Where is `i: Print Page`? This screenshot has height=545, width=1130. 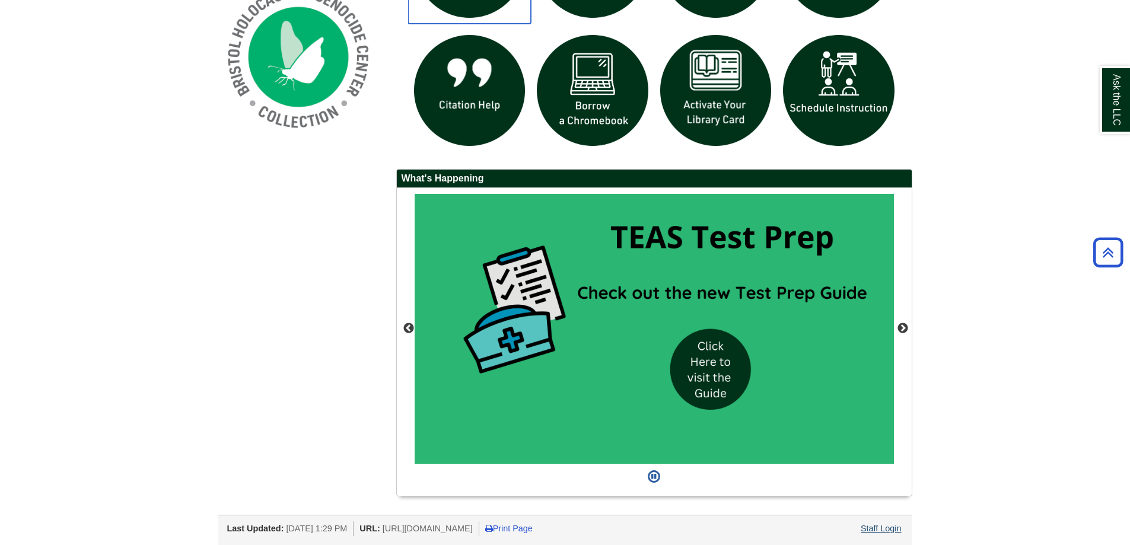 i: Print Page is located at coordinates (489, 528).